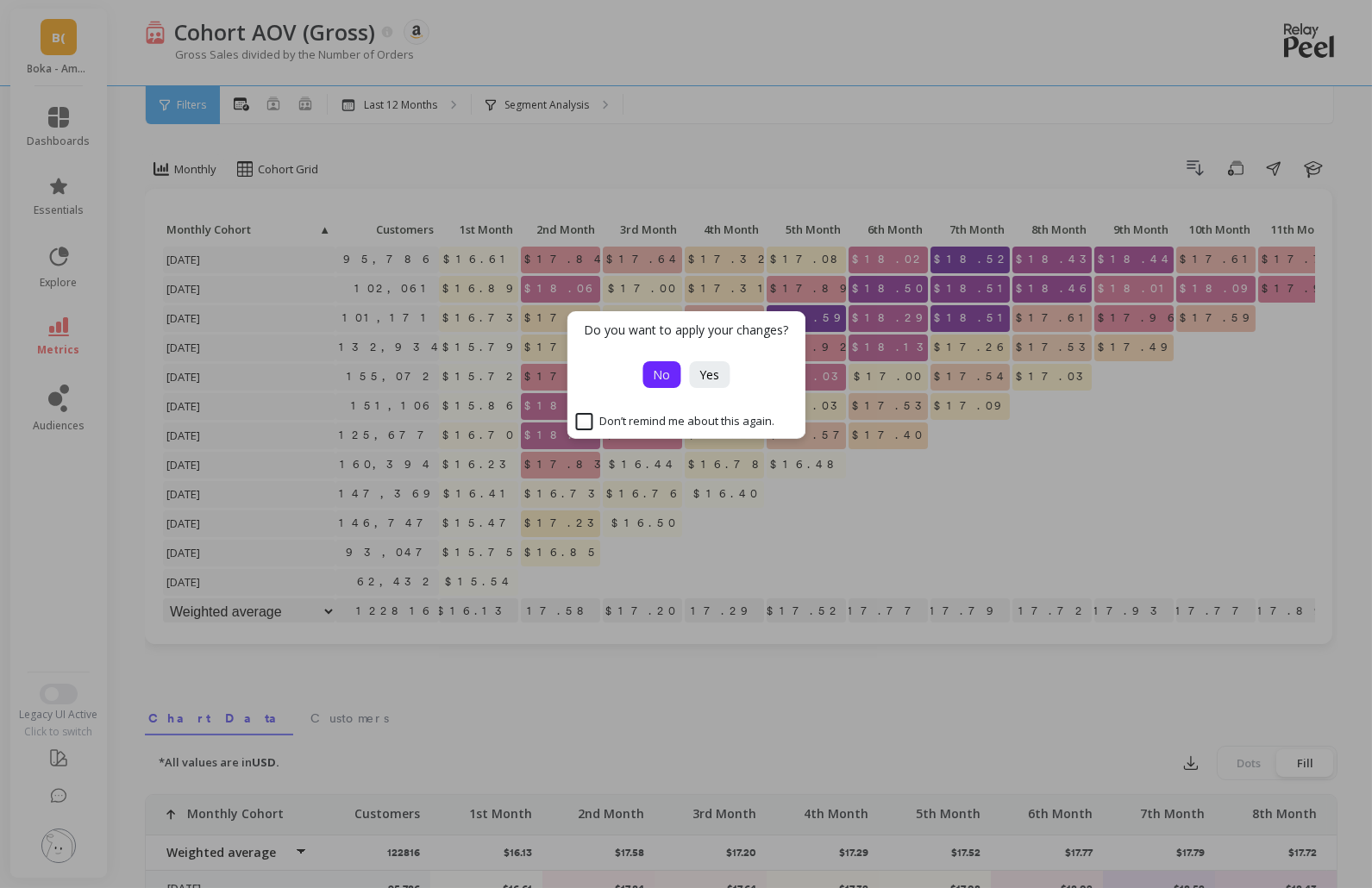 The image size is (1372, 888). Describe the element at coordinates (661, 374) in the screenshot. I see `span: No` at that location.